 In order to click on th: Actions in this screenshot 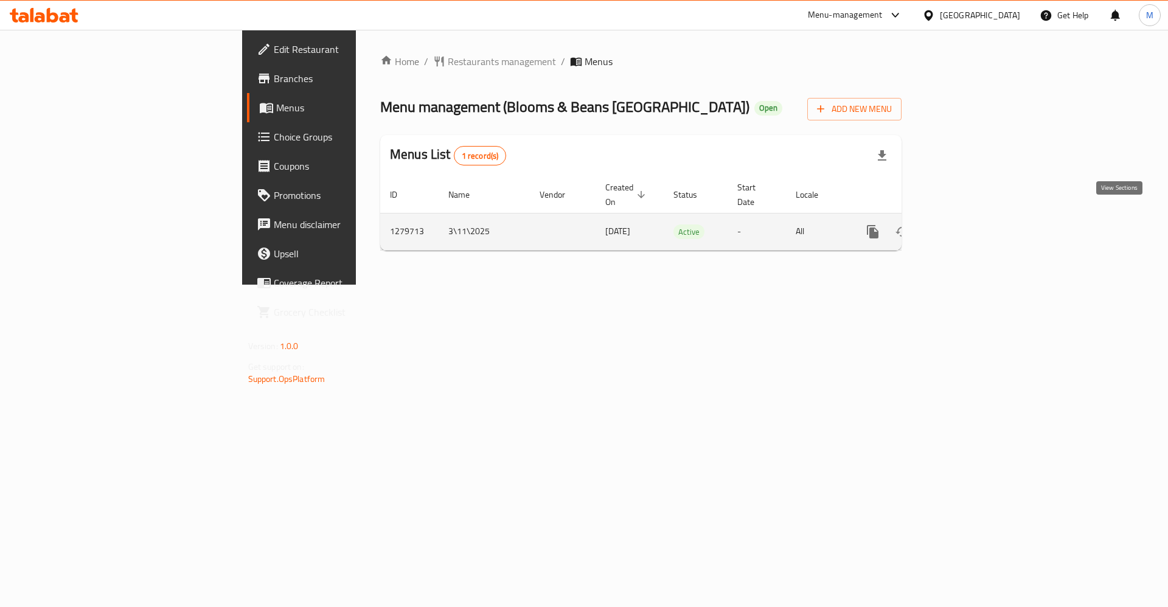, I will do `click(917, 195)`.